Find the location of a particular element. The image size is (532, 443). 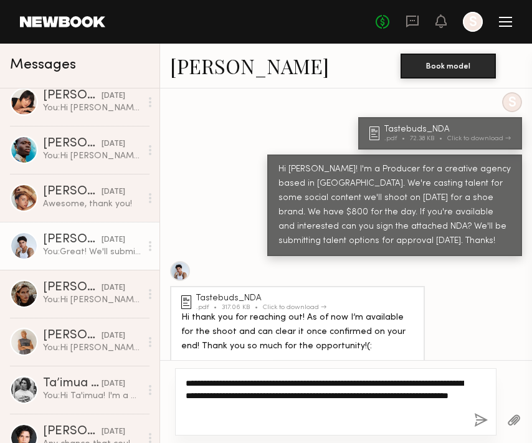

a: Book model is located at coordinates (448, 65).